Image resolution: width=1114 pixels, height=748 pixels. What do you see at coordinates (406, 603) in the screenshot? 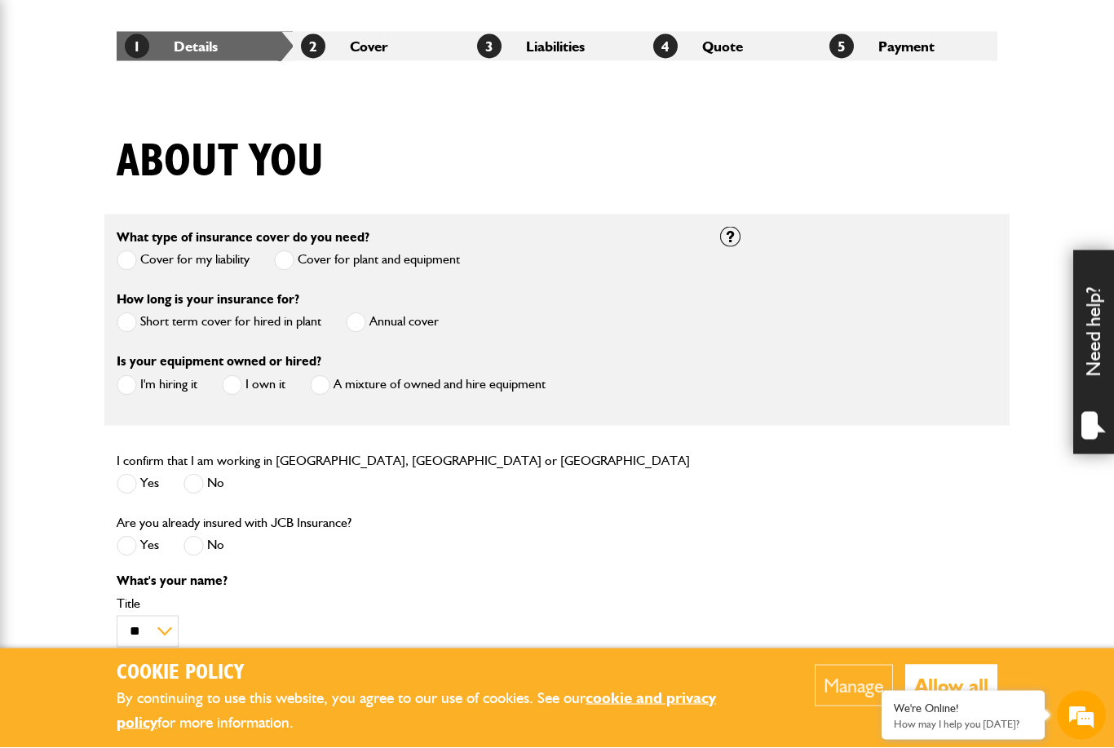
I see `label: Title` at bounding box center [406, 603].